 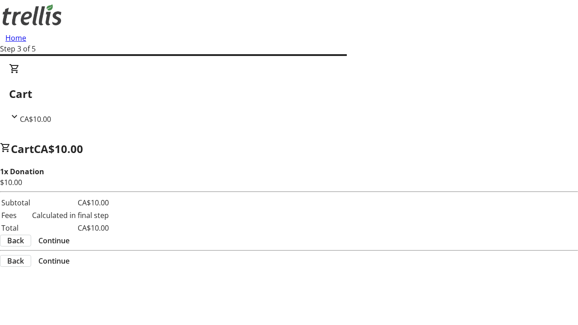 I want to click on div: CartCA$10.00, so click(x=289, y=94).